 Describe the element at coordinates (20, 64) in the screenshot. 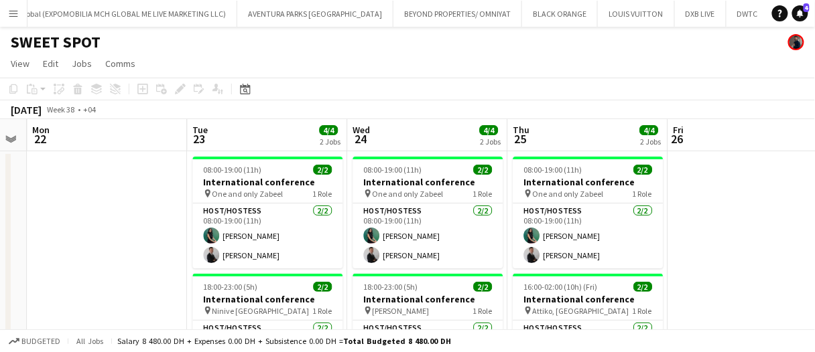

I see `a: View` at that location.